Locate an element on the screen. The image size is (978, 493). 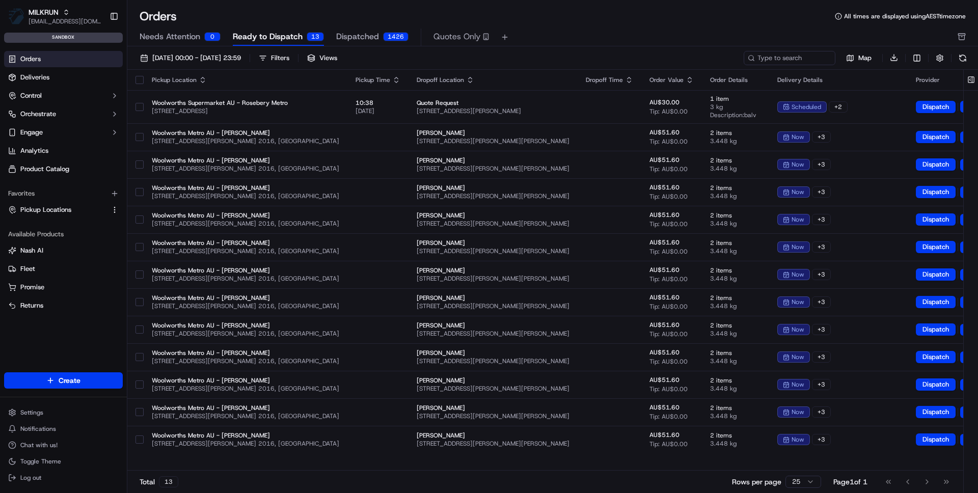
span: Woolworths Supermarket AU - Rosebery Metro is located at coordinates (246, 103).